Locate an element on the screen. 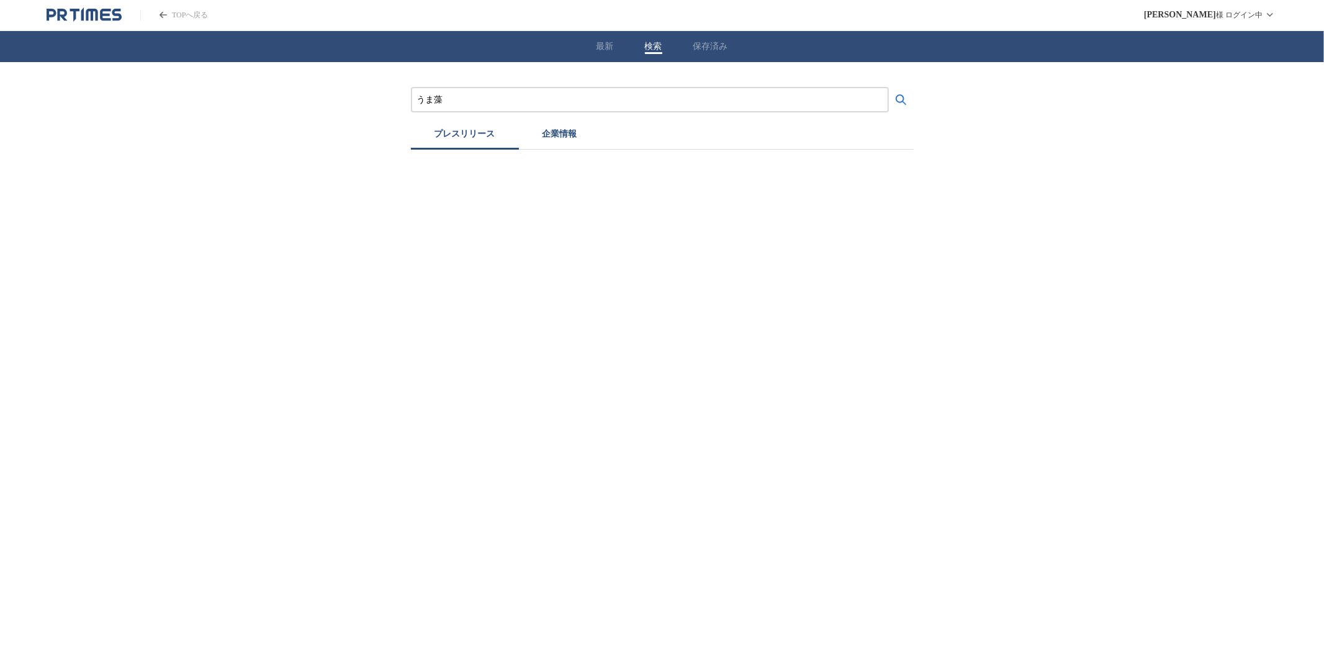  button: 検索する is located at coordinates (901, 100).